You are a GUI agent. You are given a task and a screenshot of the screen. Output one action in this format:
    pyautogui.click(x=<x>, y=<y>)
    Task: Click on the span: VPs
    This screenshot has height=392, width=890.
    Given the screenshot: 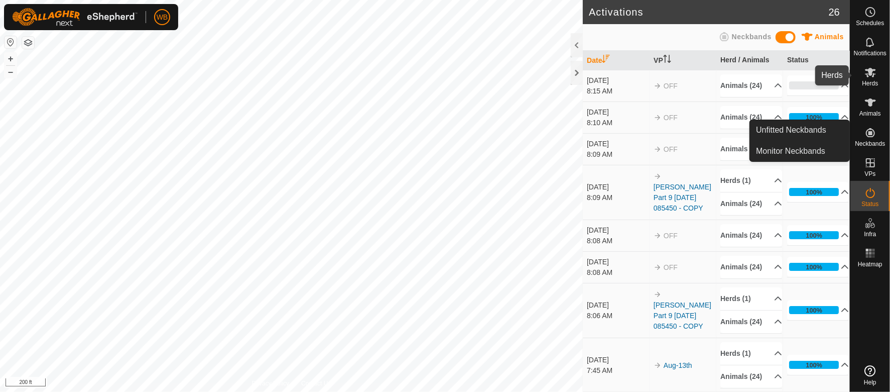 What is the action you would take?
    pyautogui.click(x=870, y=174)
    